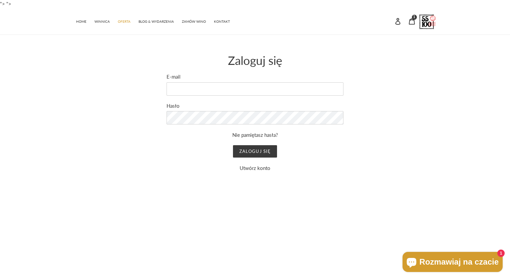 The height and width of the screenshot is (279, 510). Describe the element at coordinates (81, 21) in the screenshot. I see `a: HOME` at that location.